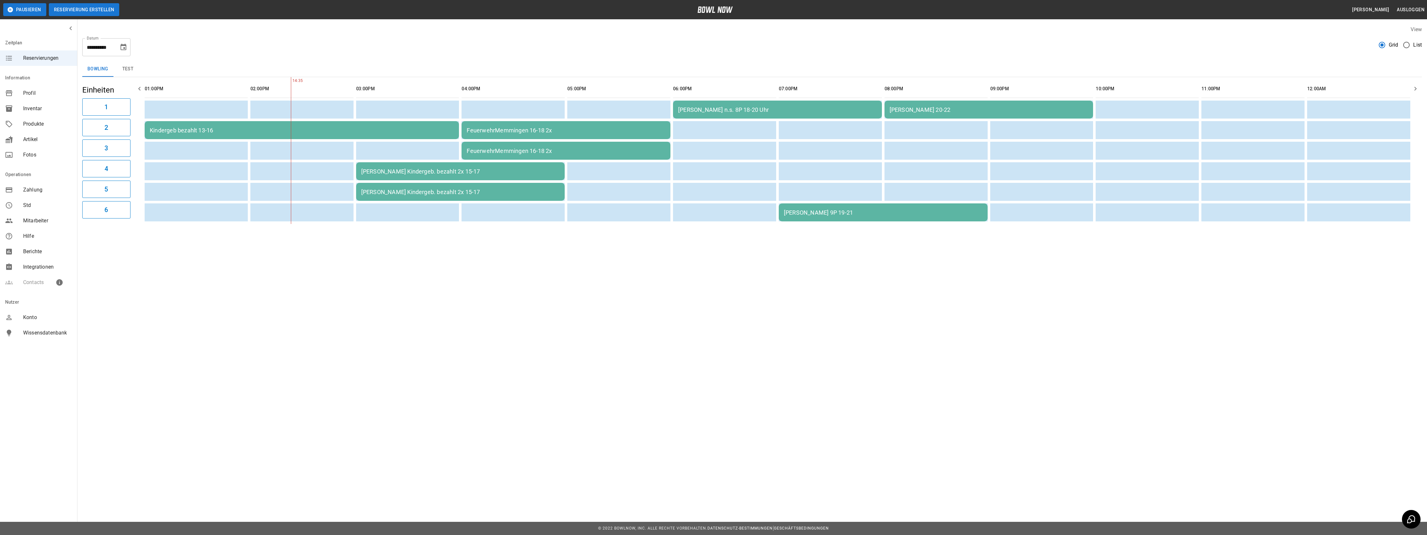  What do you see at coordinates (48, 93) in the screenshot?
I see `span: Profil` at bounding box center [48, 93].